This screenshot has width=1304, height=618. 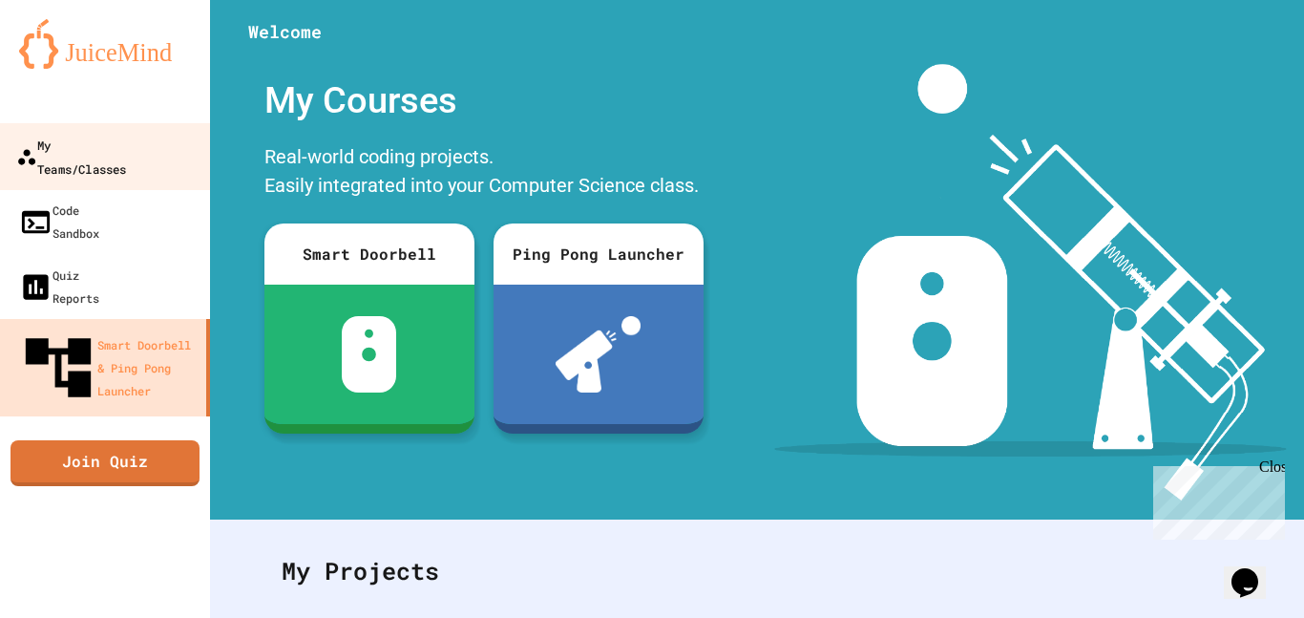 What do you see at coordinates (1030, 282) in the screenshot?
I see `img: banner-image-my-projects.png` at bounding box center [1030, 282].